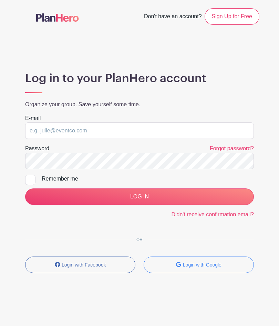  Describe the element at coordinates (139, 131) in the screenshot. I see `input: e.g. julie@eventco.com` at that location.